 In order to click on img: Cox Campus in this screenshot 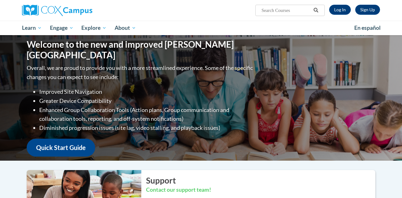, I will do `click(57, 10)`.